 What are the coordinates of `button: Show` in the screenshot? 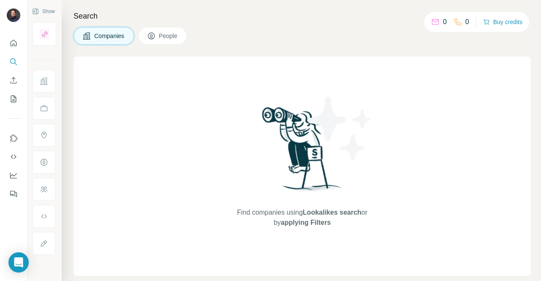 It's located at (44, 11).